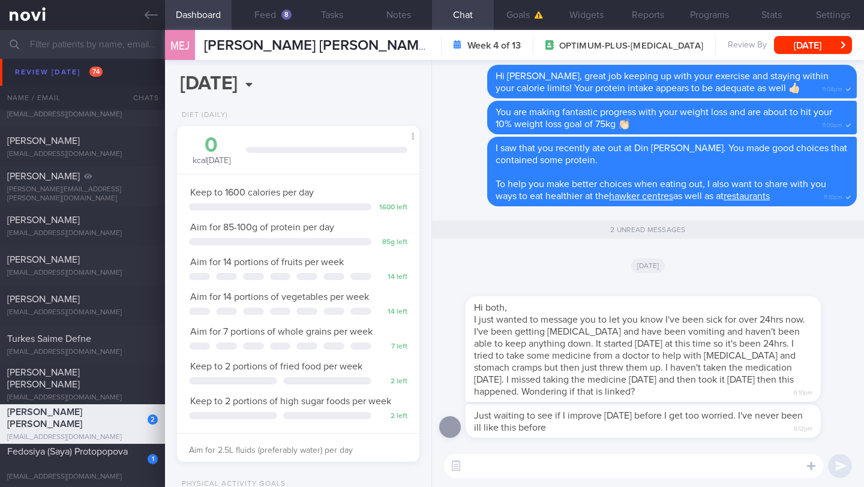 The width and height of the screenshot is (864, 487). I want to click on div: 8, so click(286, 14).